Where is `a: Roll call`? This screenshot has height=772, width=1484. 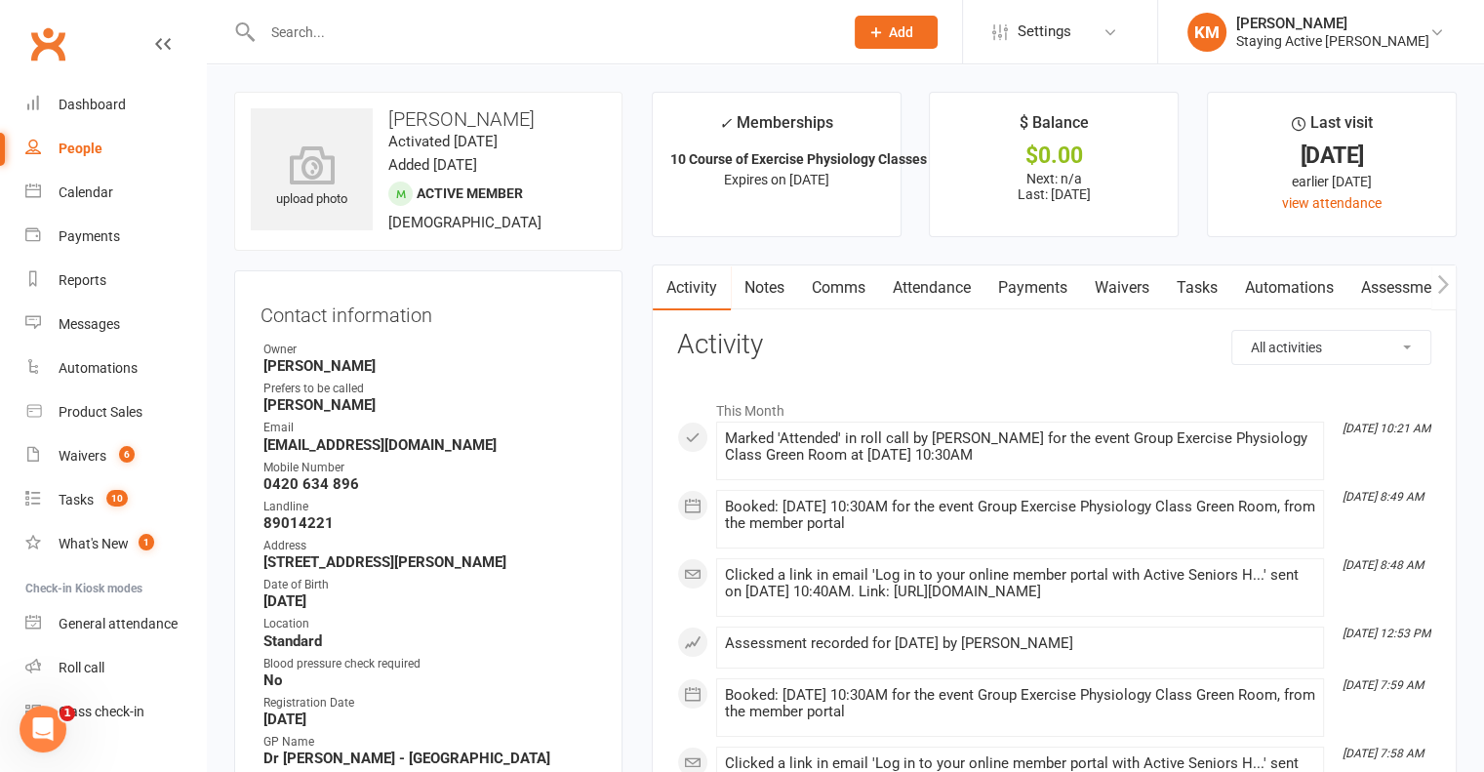
a: Roll call is located at coordinates (115, 667).